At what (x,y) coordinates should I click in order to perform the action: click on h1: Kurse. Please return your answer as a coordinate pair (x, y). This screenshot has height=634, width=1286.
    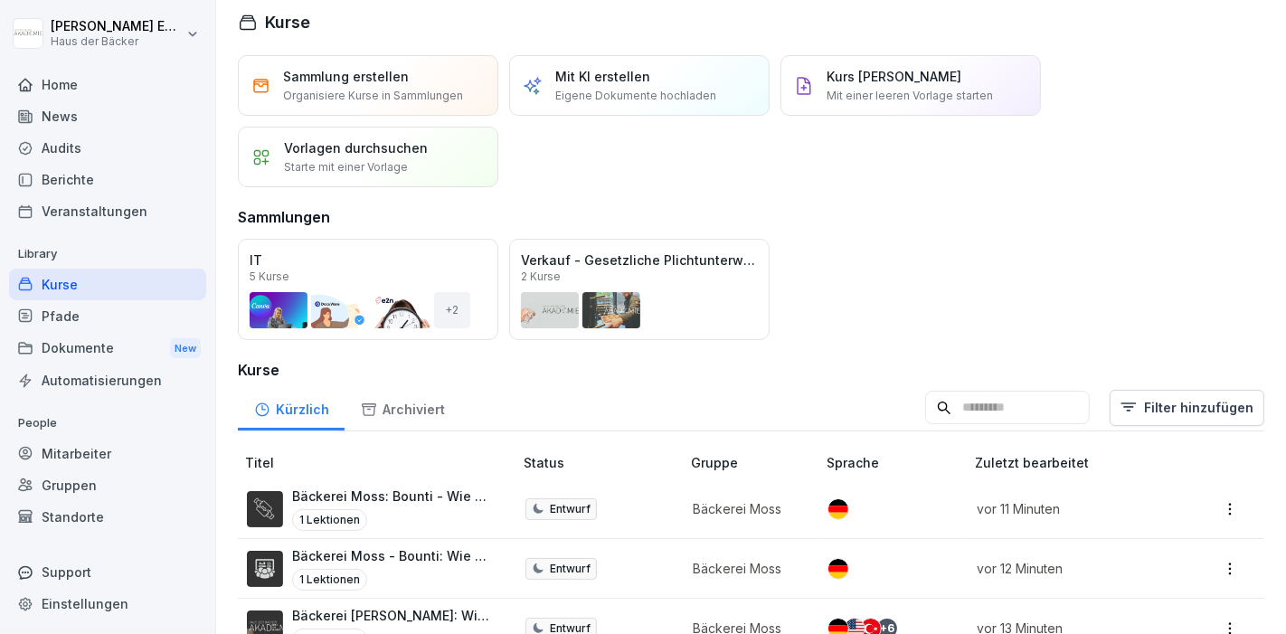
    Looking at the image, I should click on (288, 22).